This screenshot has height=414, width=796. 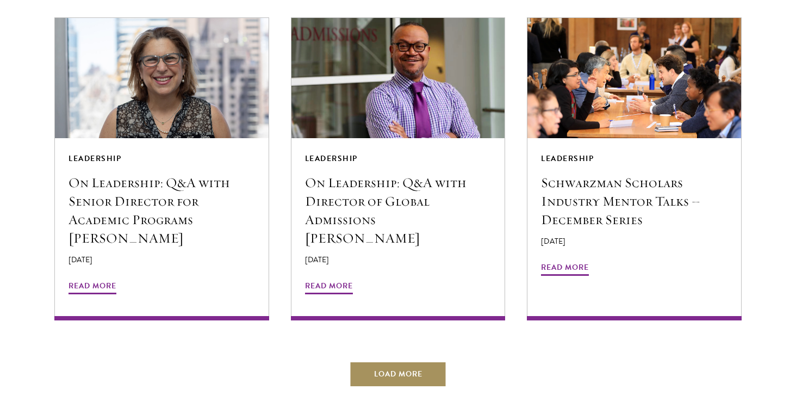 What do you see at coordinates (634, 201) in the screenshot?
I see `h5: Schwarzman Scholars Industry Mentor Talks – December Series` at bounding box center [634, 201].